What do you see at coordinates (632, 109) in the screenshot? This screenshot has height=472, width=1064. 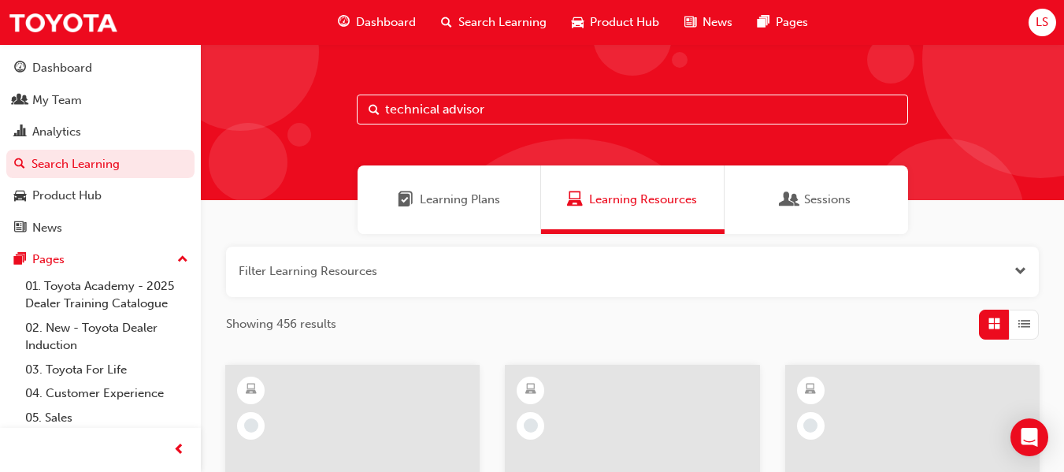 I see `input: Search...` at bounding box center [632, 109].